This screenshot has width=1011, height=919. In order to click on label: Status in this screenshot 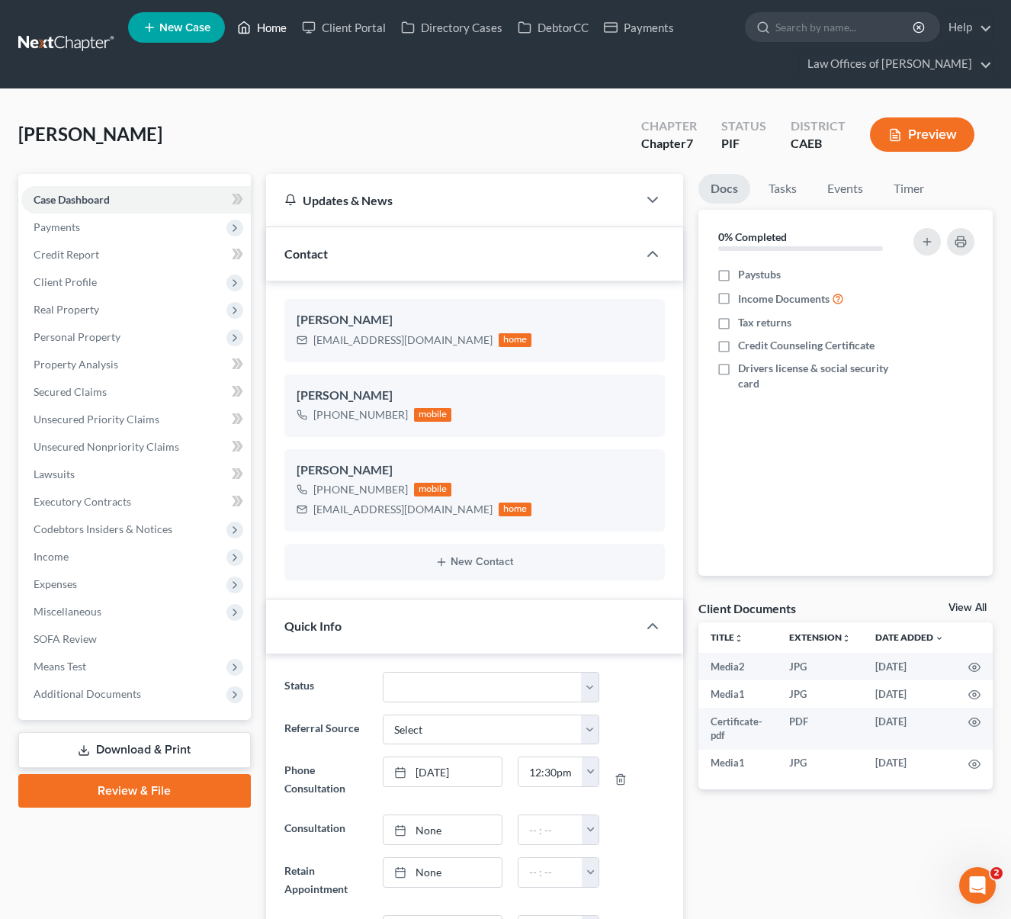, I will do `click(326, 687)`.